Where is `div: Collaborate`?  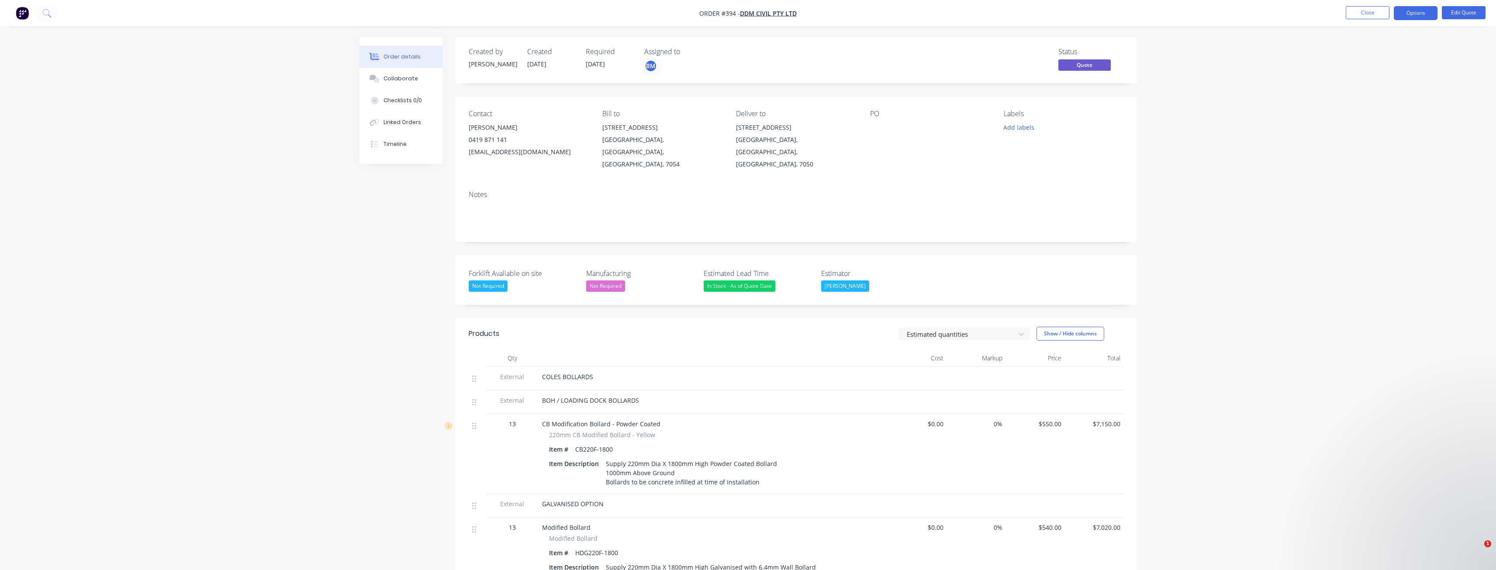
div: Collaborate is located at coordinates (400, 79).